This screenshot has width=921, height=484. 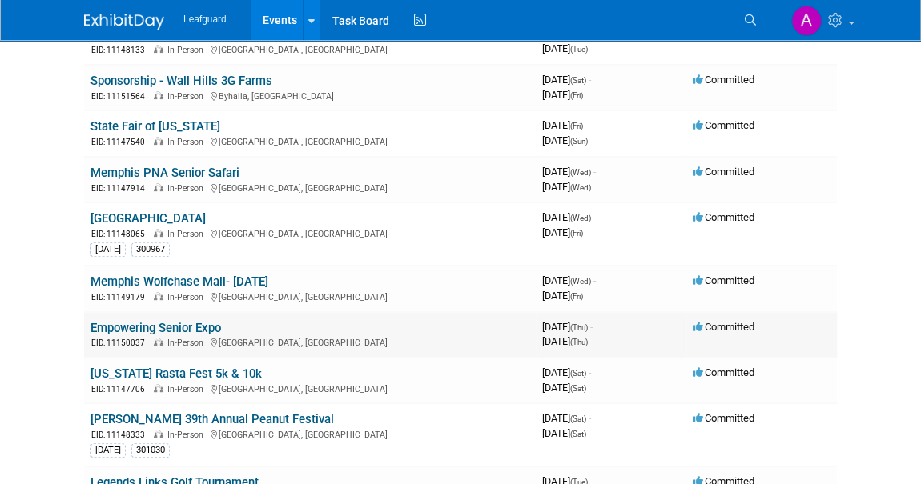 I want to click on span: EID: 11151564, so click(x=121, y=96).